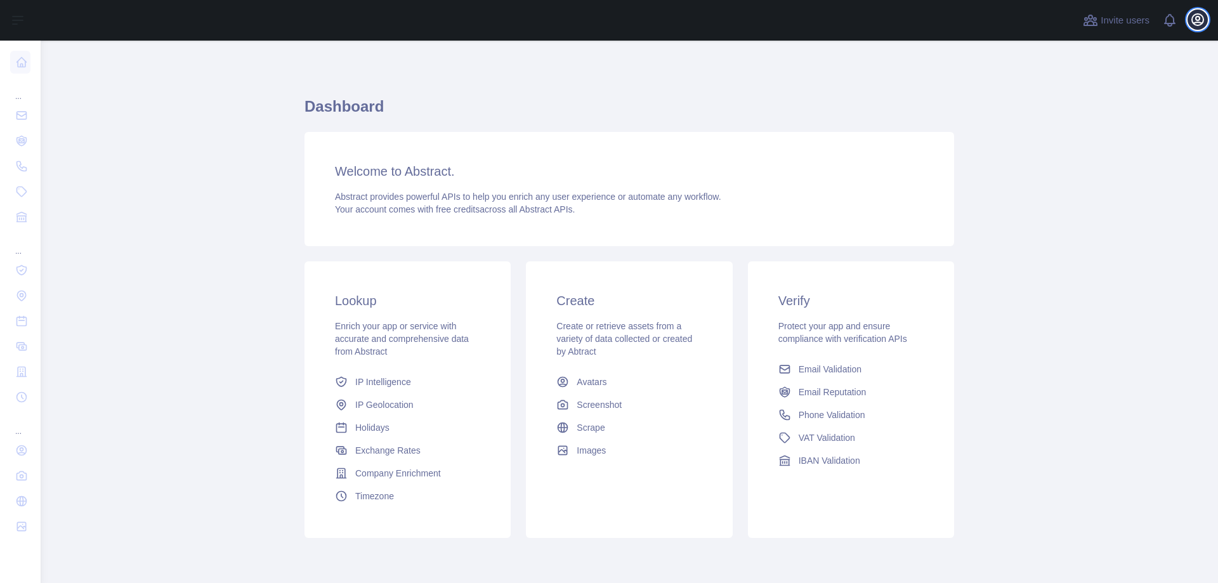 The image size is (1218, 583). What do you see at coordinates (829, 461) in the screenshot?
I see `span: IBAN Validation` at bounding box center [829, 461].